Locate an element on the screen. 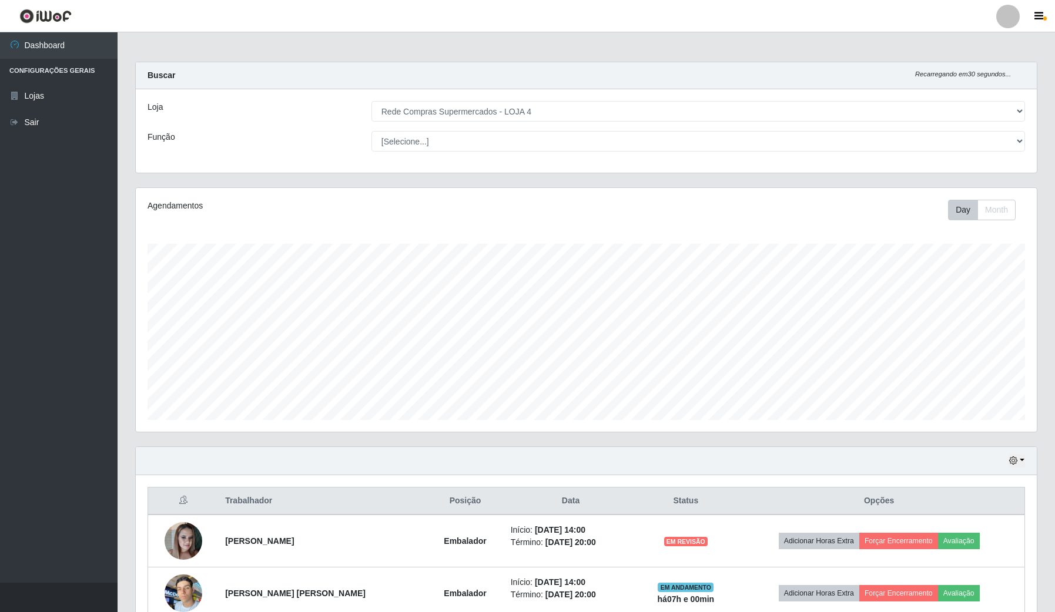 This screenshot has width=1055, height=612. img: CoreUI Logo is located at coordinates (45, 16).